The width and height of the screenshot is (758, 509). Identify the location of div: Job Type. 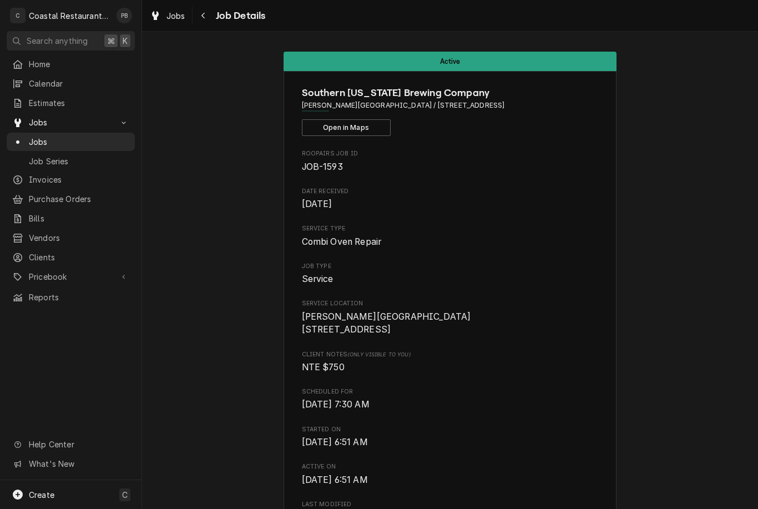
(450, 274).